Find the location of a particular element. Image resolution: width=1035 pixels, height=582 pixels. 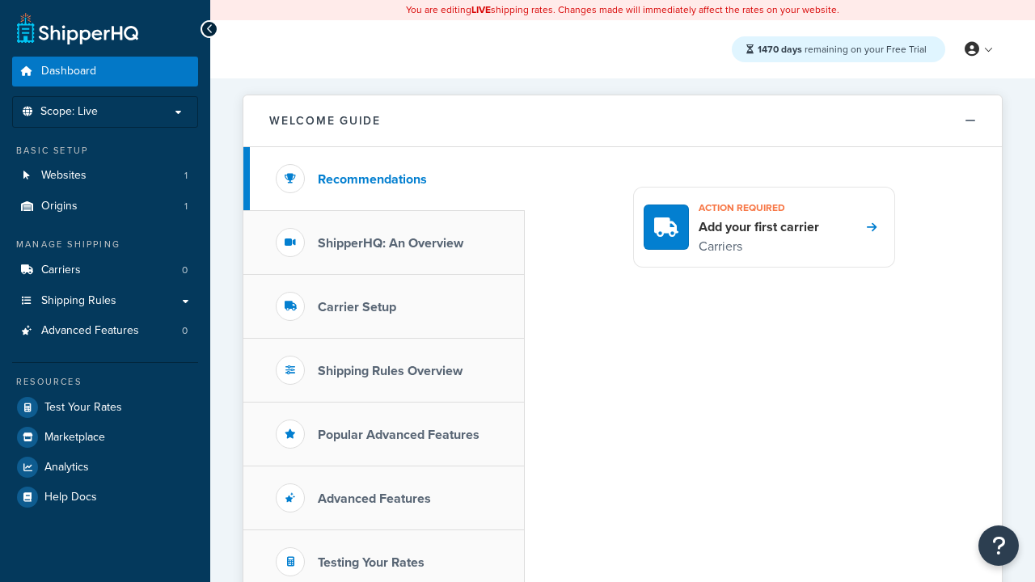

span: Help Docs is located at coordinates (70, 497).